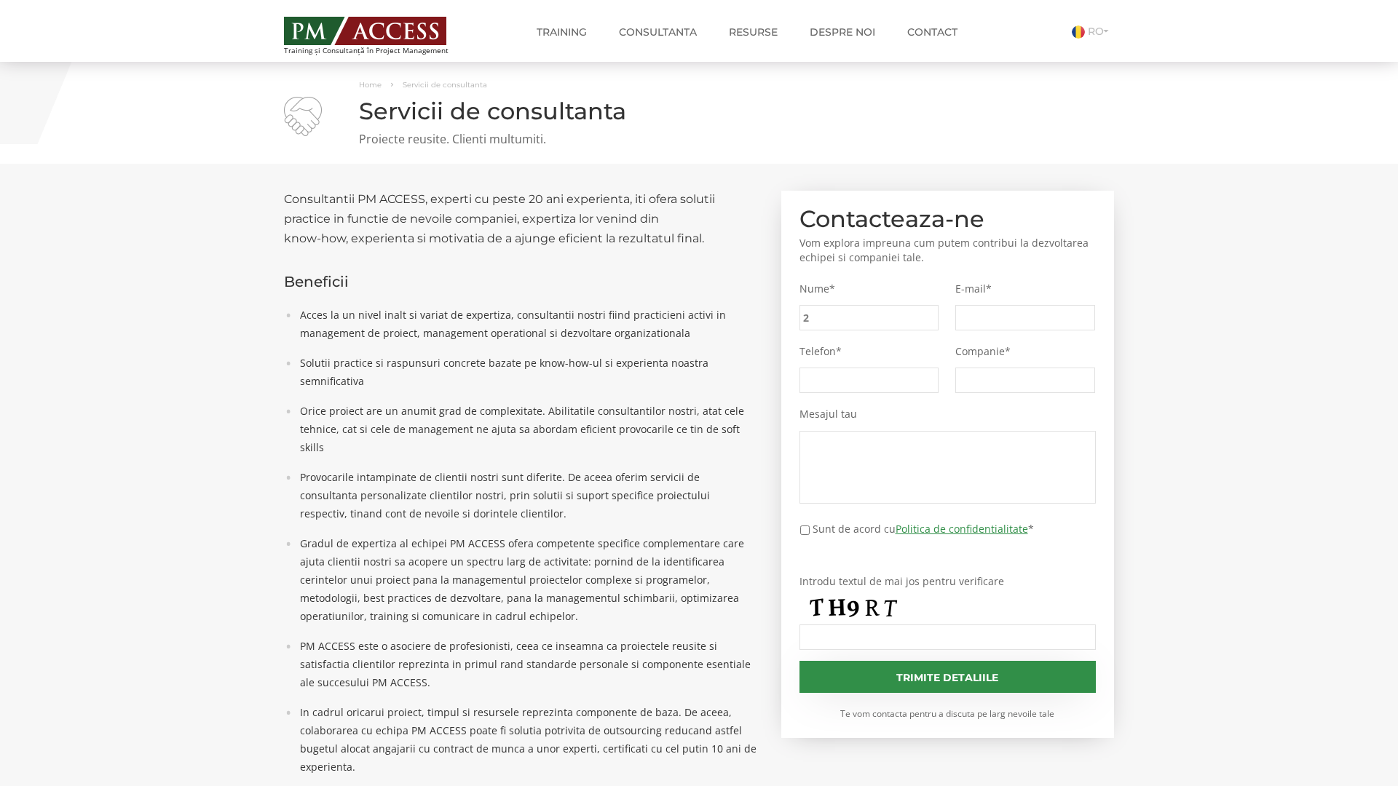 This screenshot has width=1398, height=786. Describe the element at coordinates (1093, 31) in the screenshot. I see `a: RO` at that location.